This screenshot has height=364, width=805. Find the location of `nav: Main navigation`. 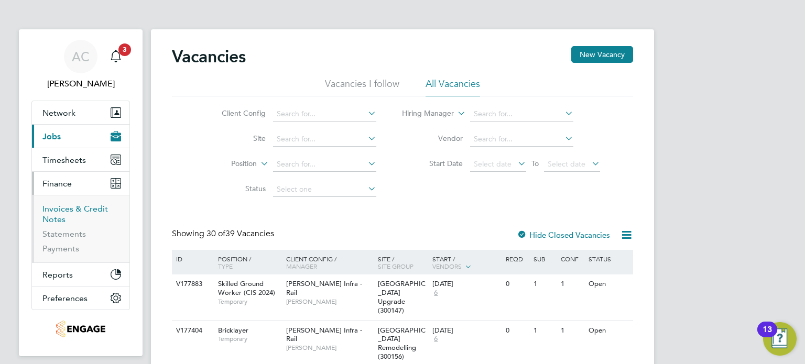

nav: Main navigation is located at coordinates (81, 193).